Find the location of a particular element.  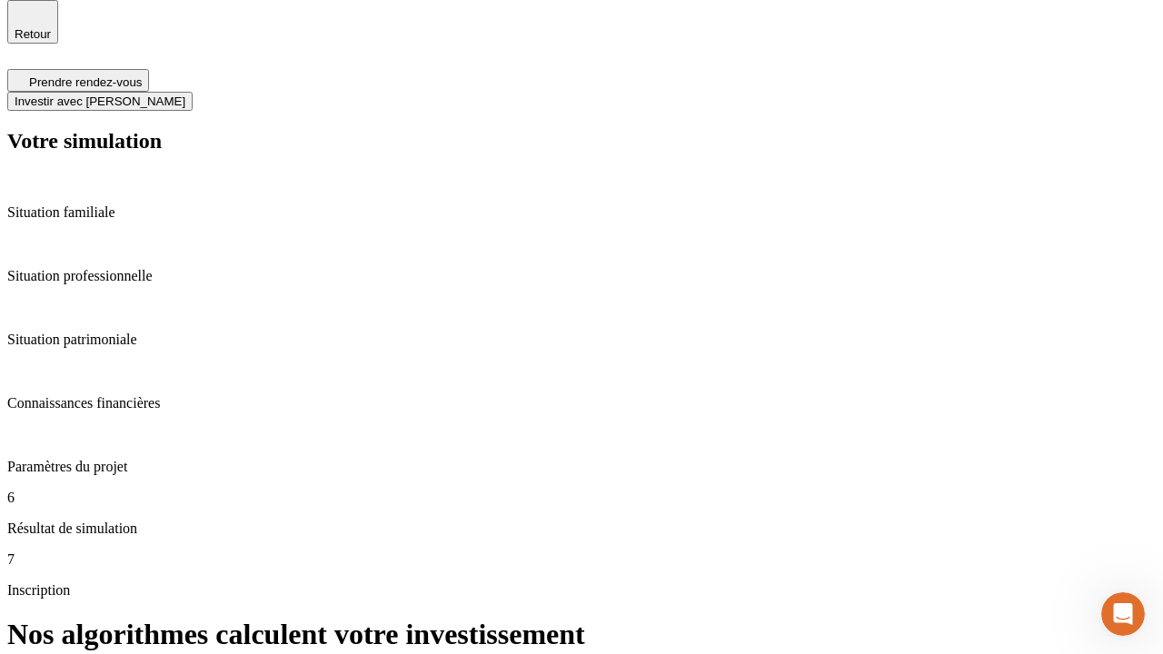

h1: Nos algorithmes calculent votre investissement is located at coordinates (581, 634).